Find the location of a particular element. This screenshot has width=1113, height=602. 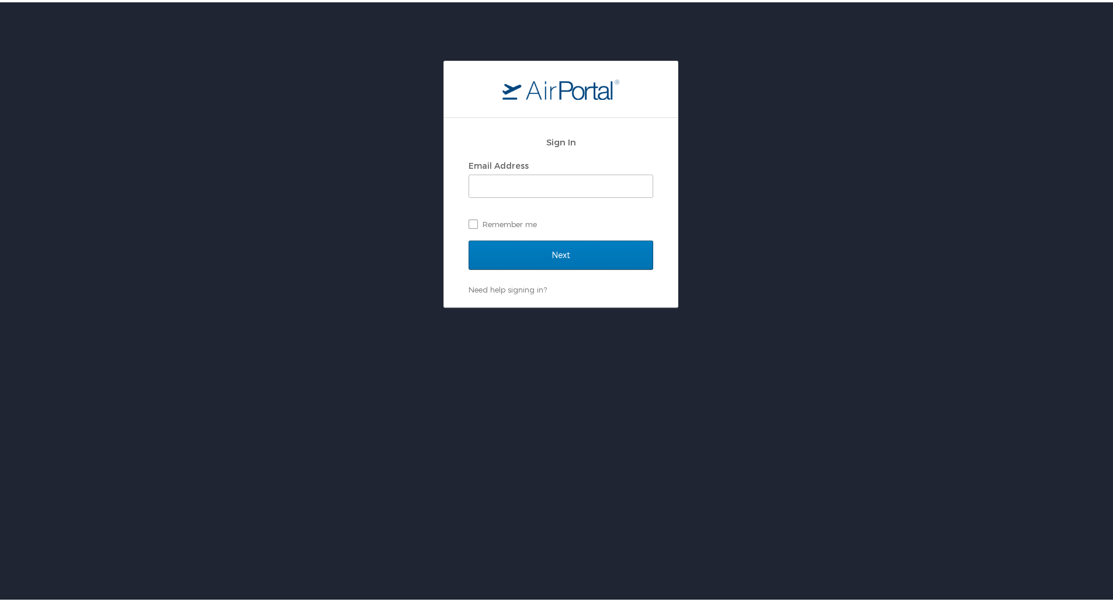

h2: Sign In is located at coordinates (561, 140).